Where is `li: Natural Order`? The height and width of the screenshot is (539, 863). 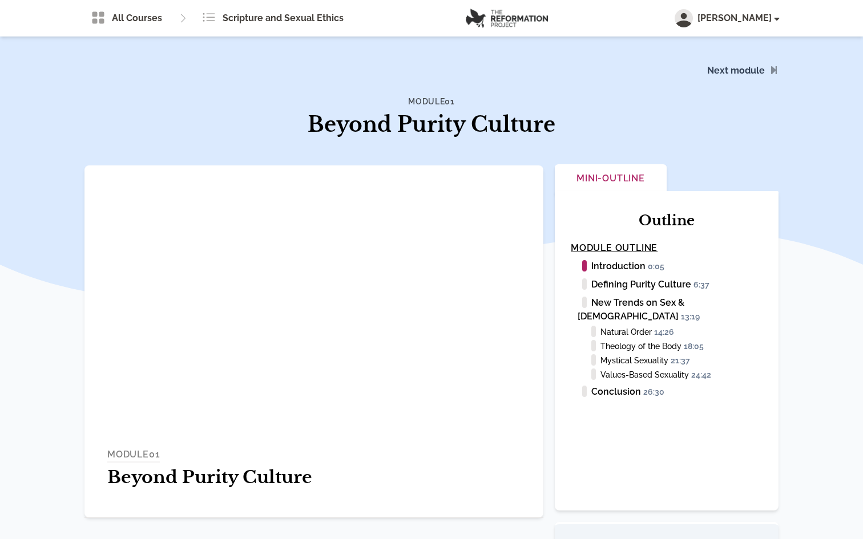 li: Natural Order is located at coordinates (681, 332).